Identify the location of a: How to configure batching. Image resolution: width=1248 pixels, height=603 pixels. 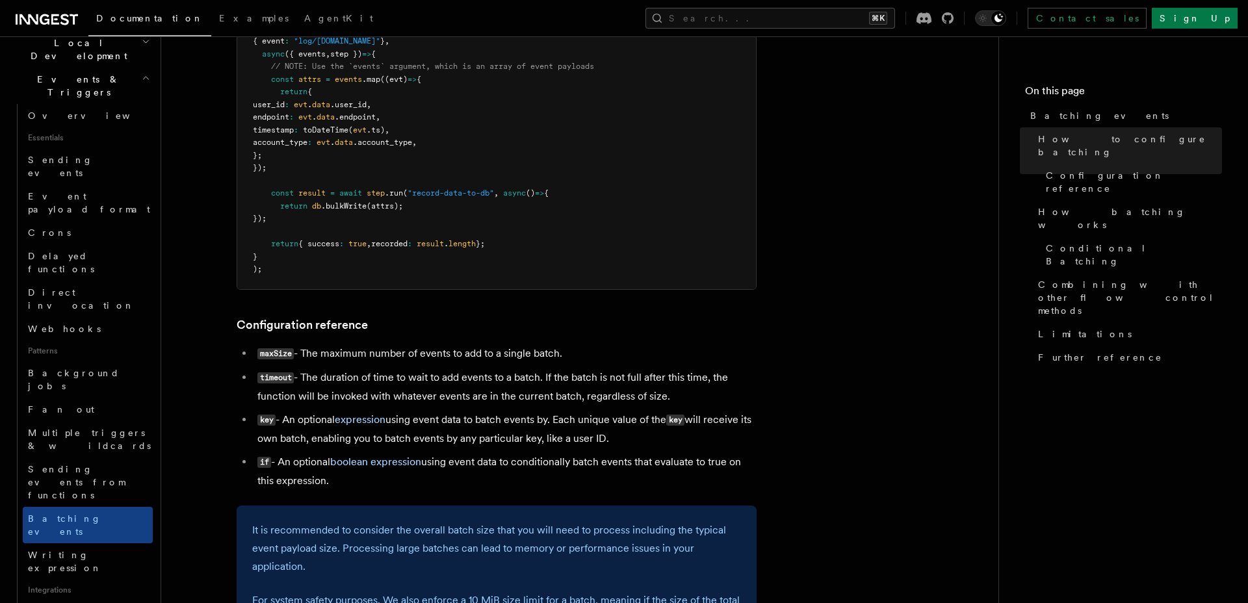
(1127, 146).